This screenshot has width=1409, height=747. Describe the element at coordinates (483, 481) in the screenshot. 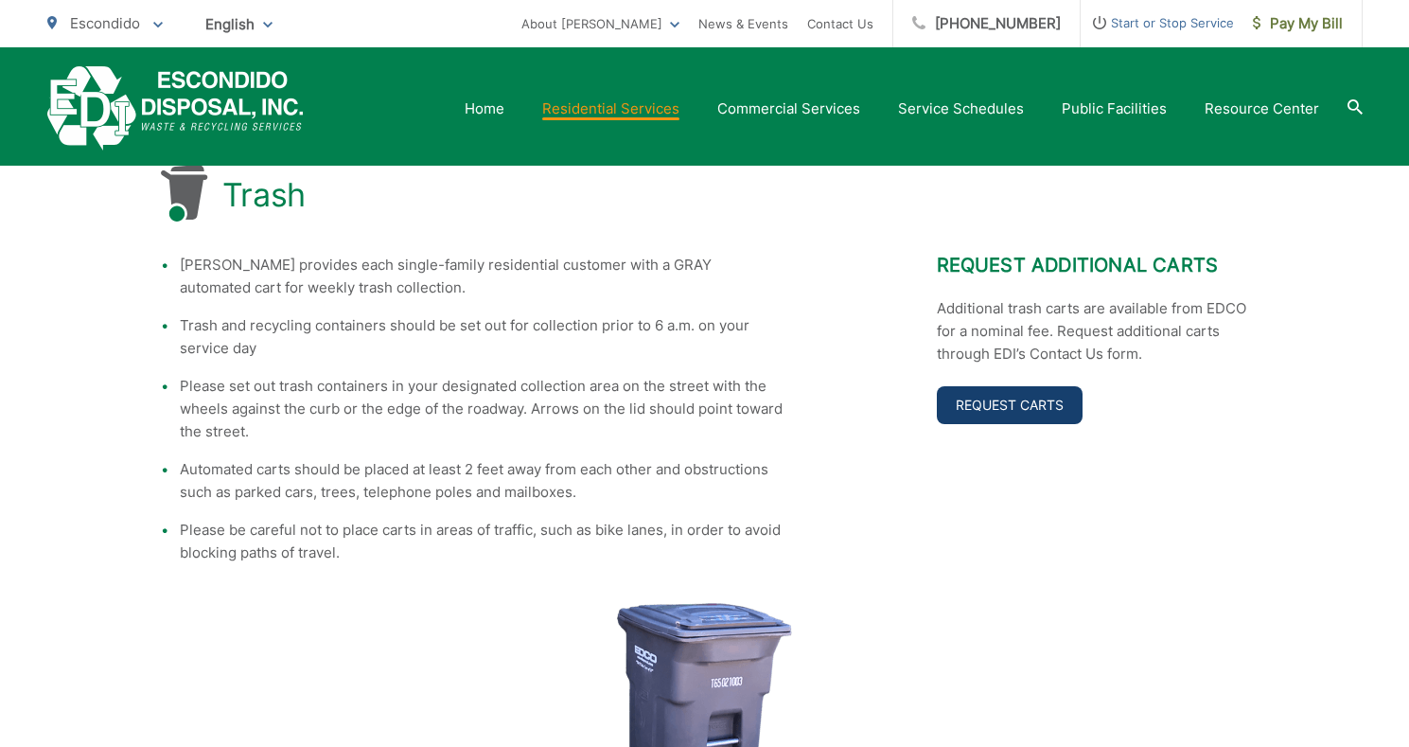

I see `li: Automated carts should be placed at least 2 feet away from each other and obstructions such as pa...` at that location.